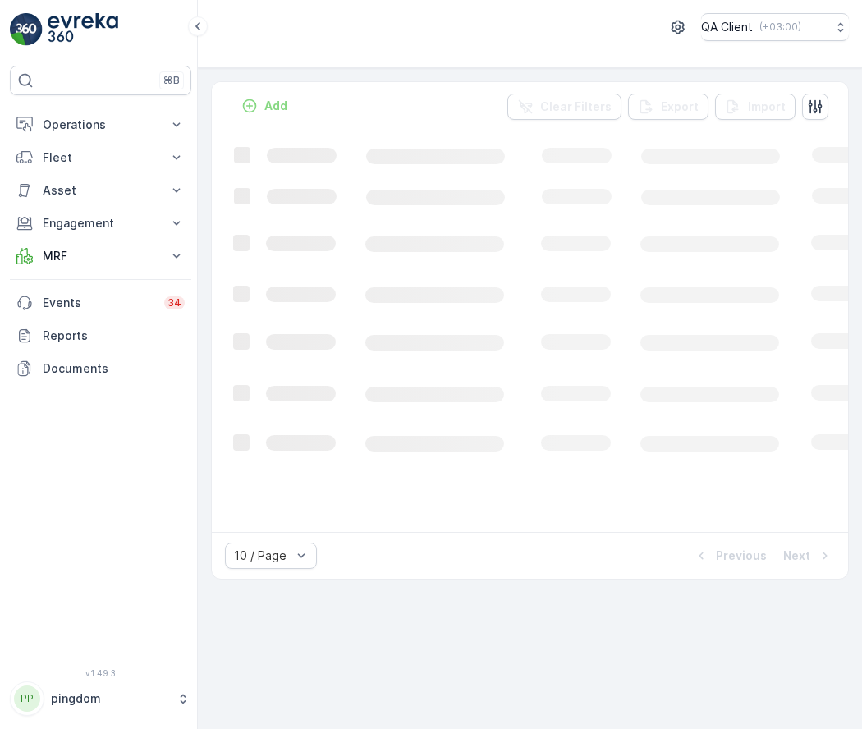 This screenshot has height=729, width=862. What do you see at coordinates (26, 30) in the screenshot?
I see `img: logo` at bounding box center [26, 30].